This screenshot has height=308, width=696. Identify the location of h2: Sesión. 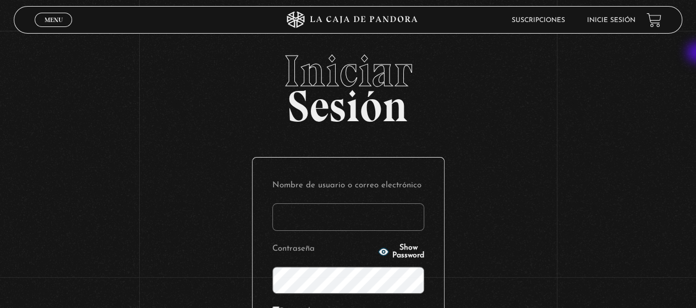
(348, 84).